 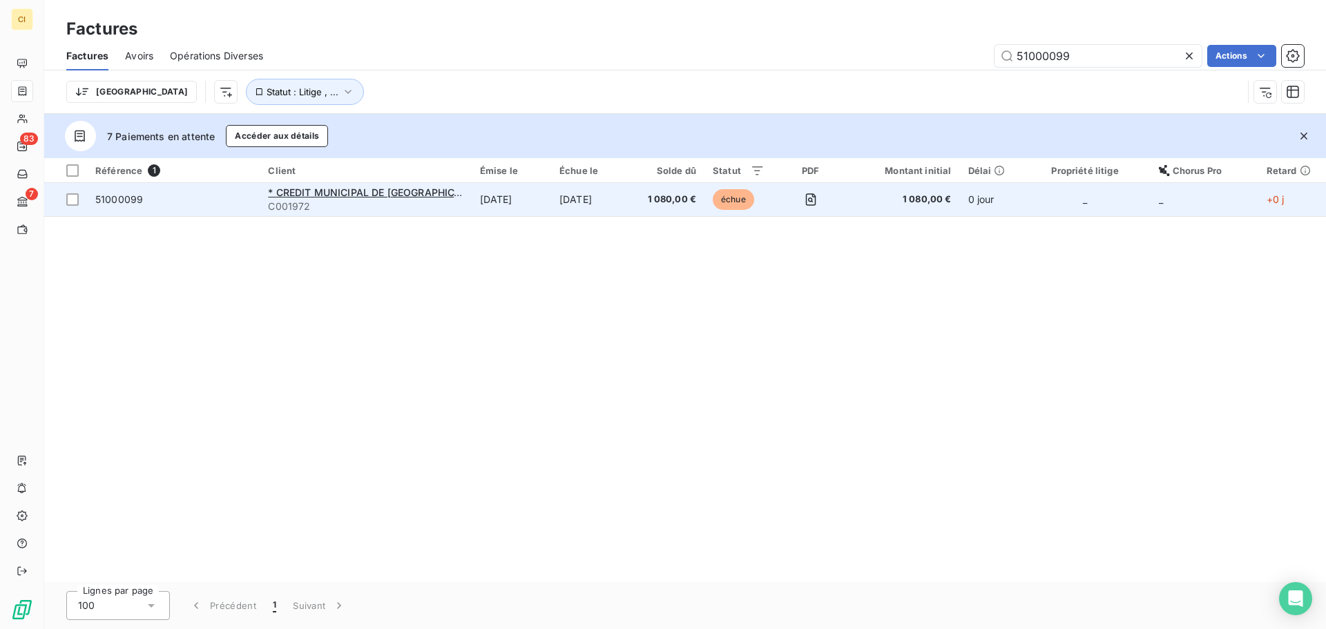 I want to click on div: Statut, so click(x=738, y=171).